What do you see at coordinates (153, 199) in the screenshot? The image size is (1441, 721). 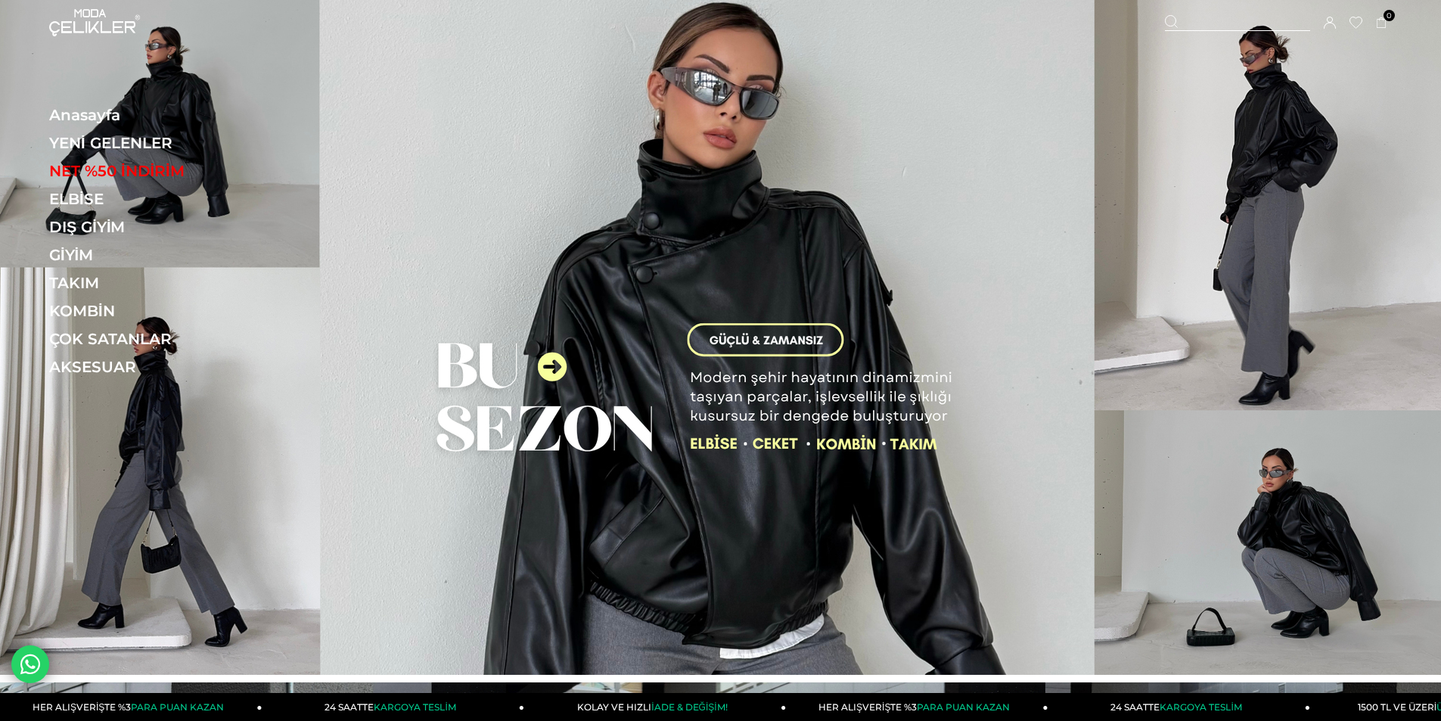 I see `a: ELBİSE` at bounding box center [153, 199].